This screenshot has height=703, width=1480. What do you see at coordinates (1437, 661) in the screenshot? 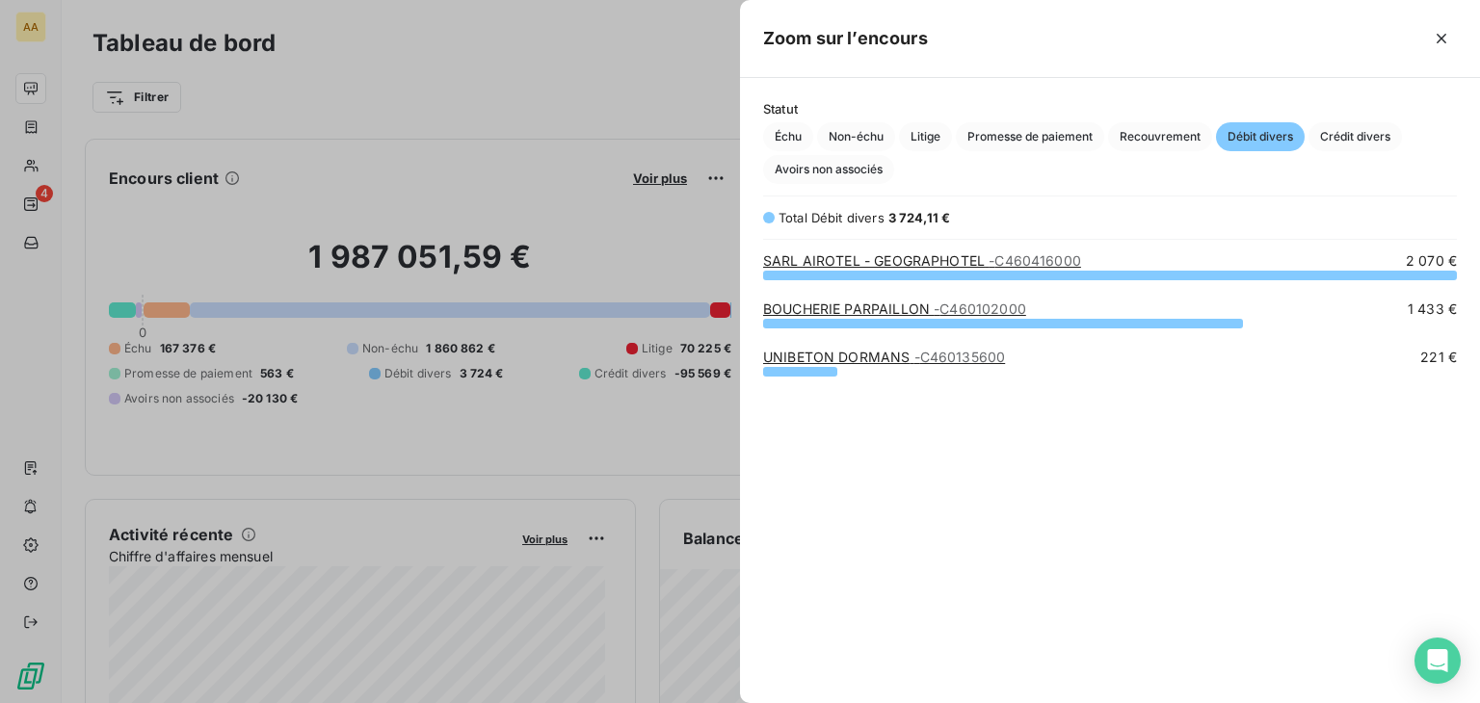
I see `div: Open Intercom Messenger` at bounding box center [1437, 661].